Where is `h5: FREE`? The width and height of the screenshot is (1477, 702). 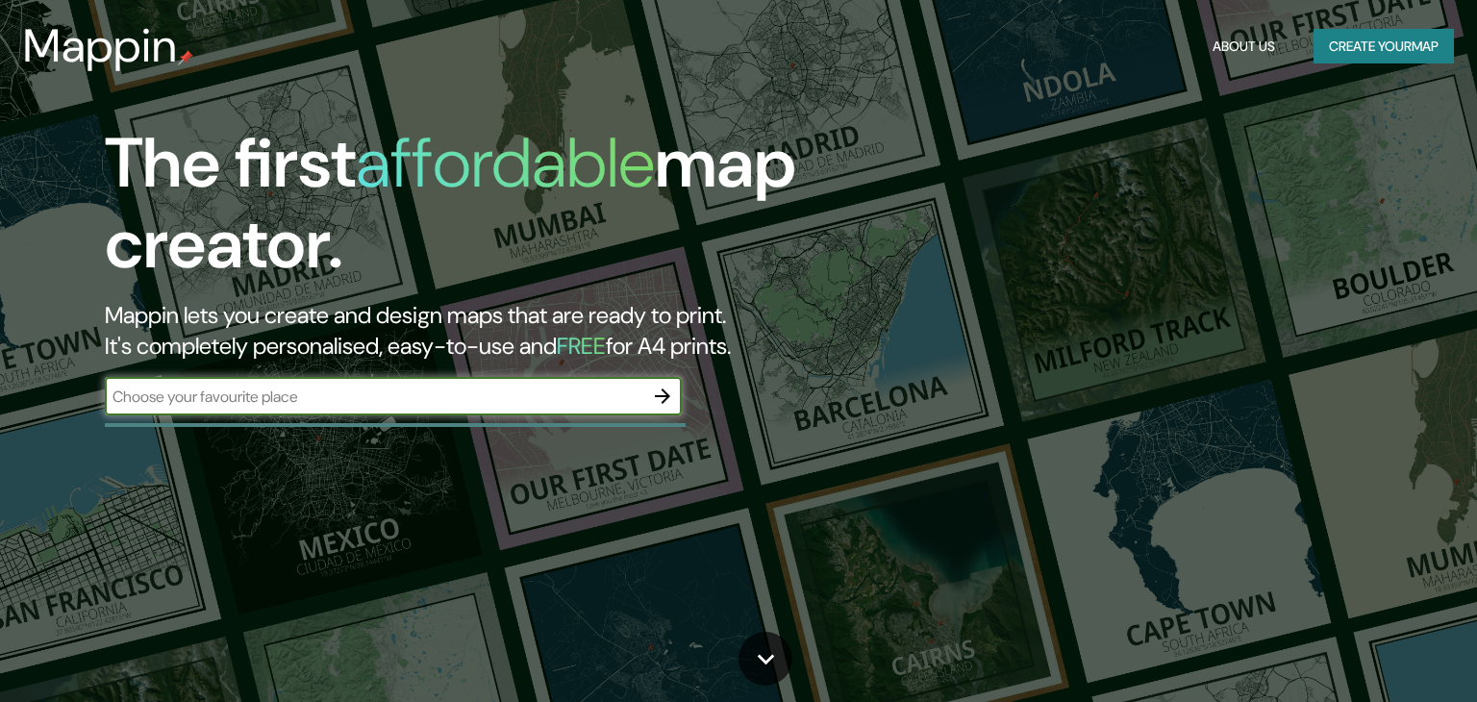
h5: FREE is located at coordinates (581, 345).